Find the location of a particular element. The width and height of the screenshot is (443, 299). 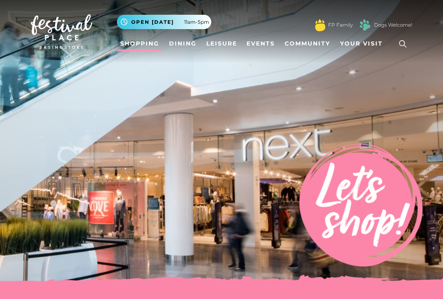

a: FP Family is located at coordinates (341, 25).